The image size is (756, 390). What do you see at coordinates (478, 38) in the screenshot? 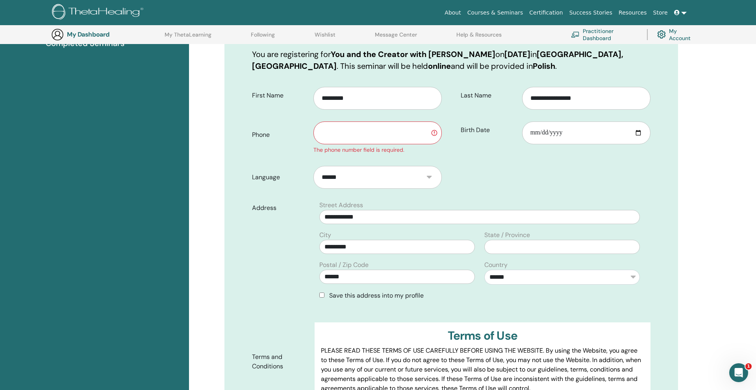
I see `a: Help & Resources` at bounding box center [478, 38].